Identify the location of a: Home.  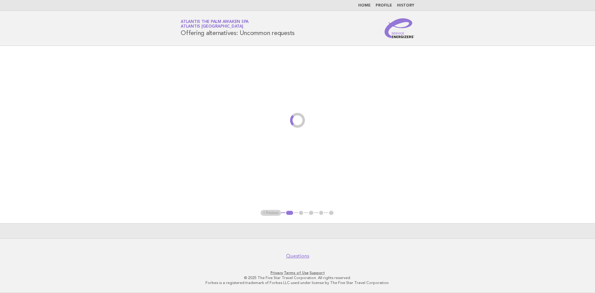
(364, 6).